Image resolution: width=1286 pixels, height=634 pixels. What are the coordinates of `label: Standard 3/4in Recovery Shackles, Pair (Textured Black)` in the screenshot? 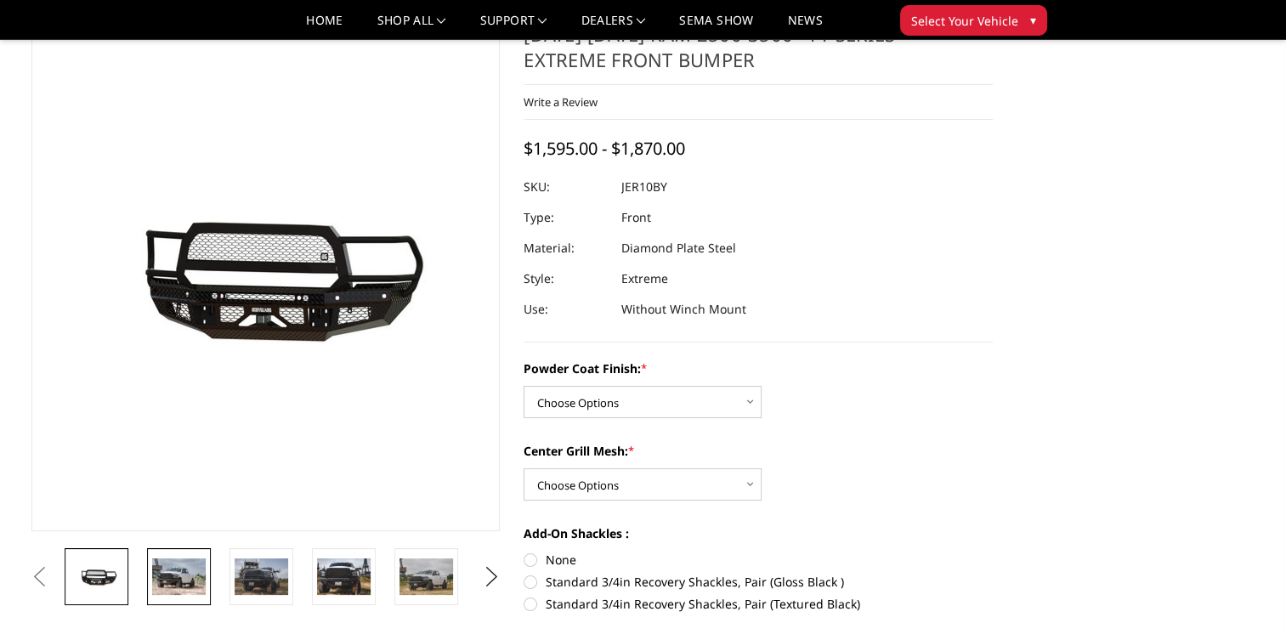 It's located at (758, 604).